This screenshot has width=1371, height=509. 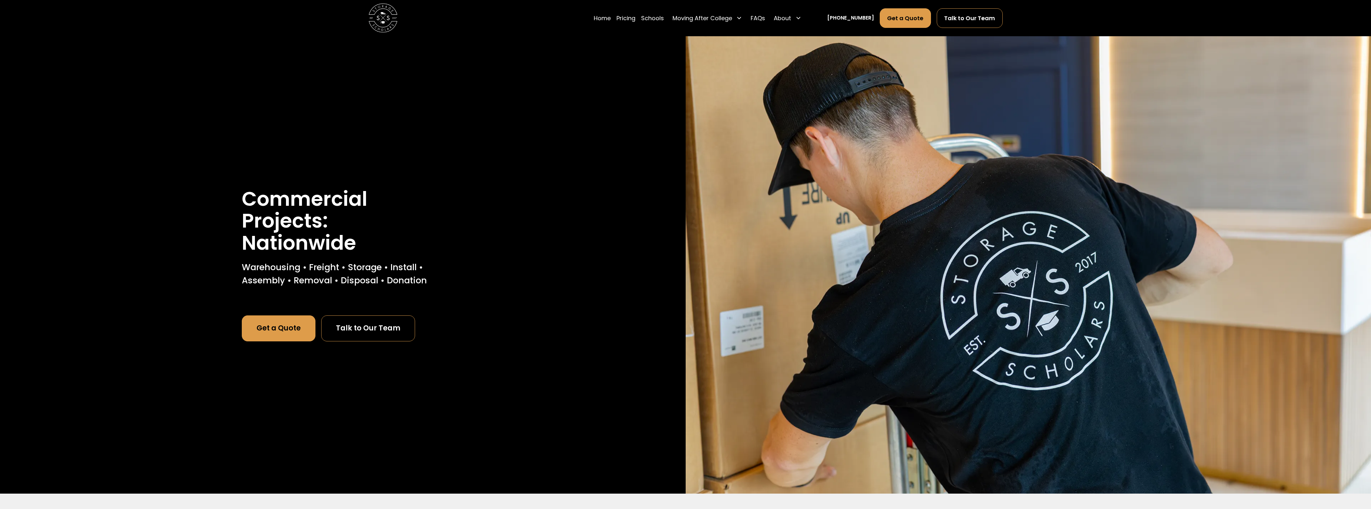 I want to click on p: Warehousing • Freight • Storage • Install • Assembly • Removal • Disposal • Donation, so click(x=343, y=274).